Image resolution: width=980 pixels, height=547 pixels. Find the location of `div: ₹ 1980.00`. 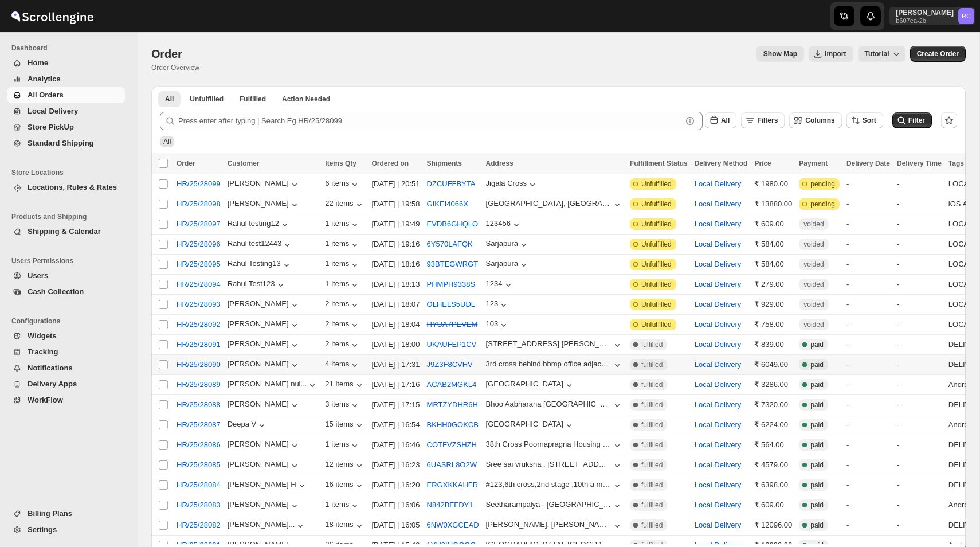

div: ₹ 1980.00 is located at coordinates (773, 184).